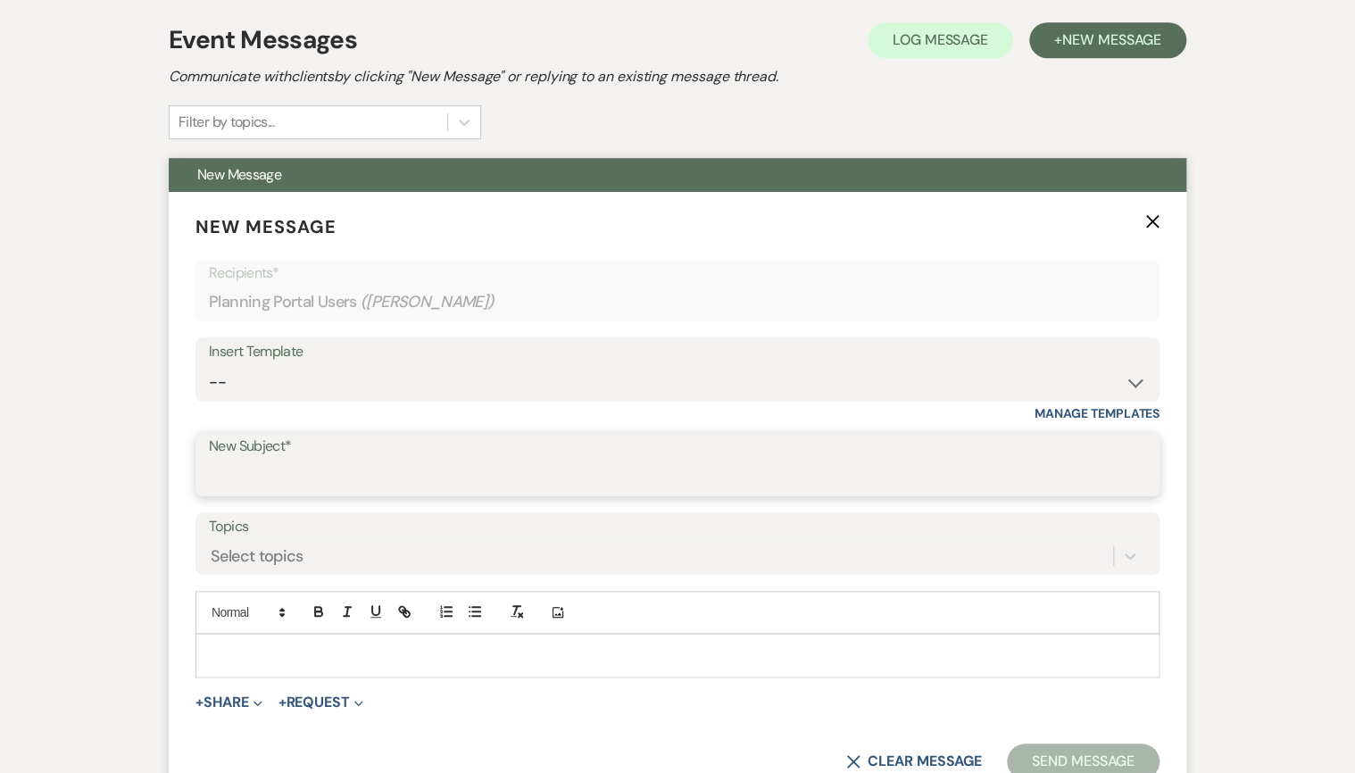 The height and width of the screenshot is (773, 1355). What do you see at coordinates (262, 40) in the screenshot?
I see `h1: Event Messages` at bounding box center [262, 40].